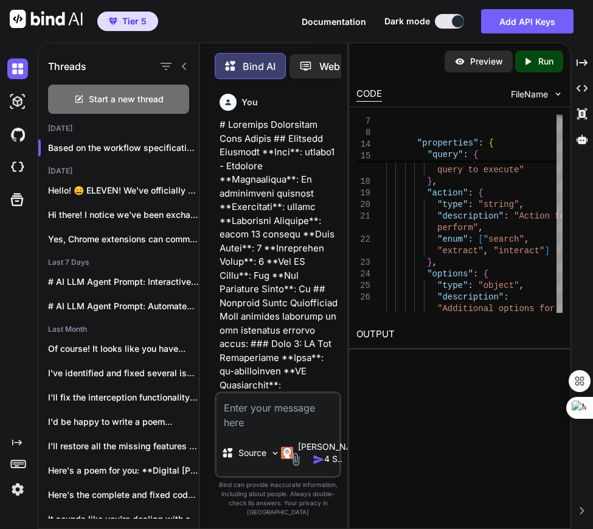 This screenshot has height=529, width=593. I want to click on img: attachment, so click(296, 459).